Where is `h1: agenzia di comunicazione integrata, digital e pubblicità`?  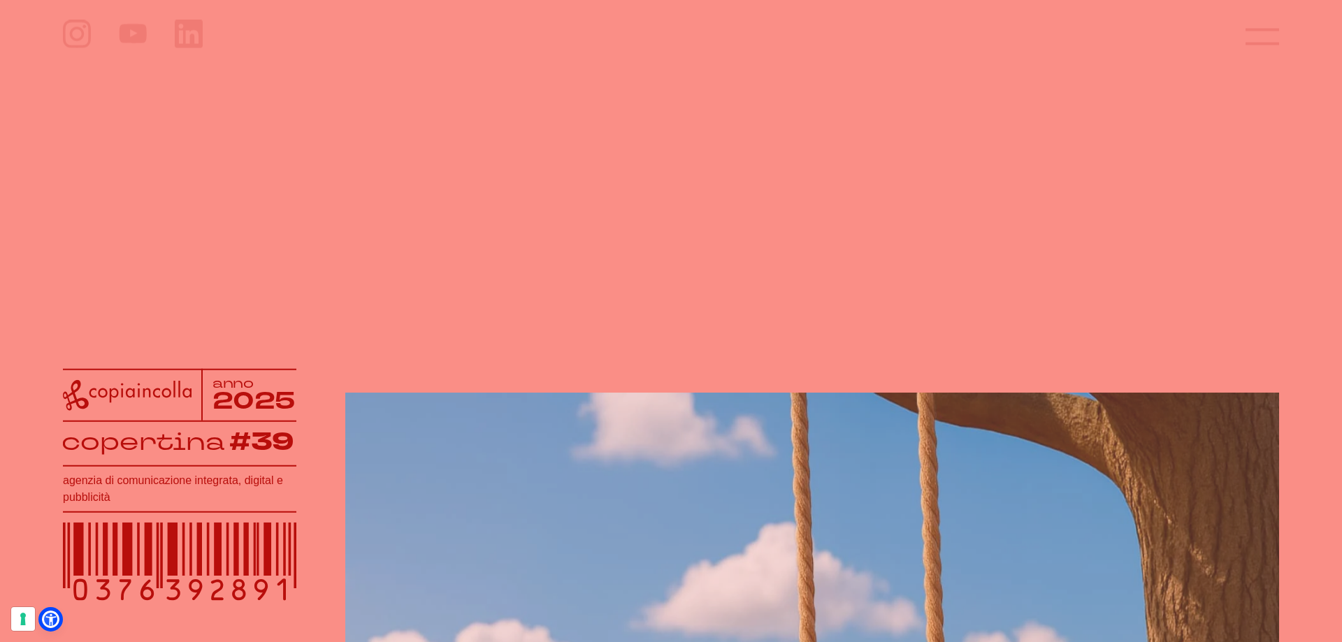
h1: agenzia di comunicazione integrata, digital e pubblicità is located at coordinates (180, 489).